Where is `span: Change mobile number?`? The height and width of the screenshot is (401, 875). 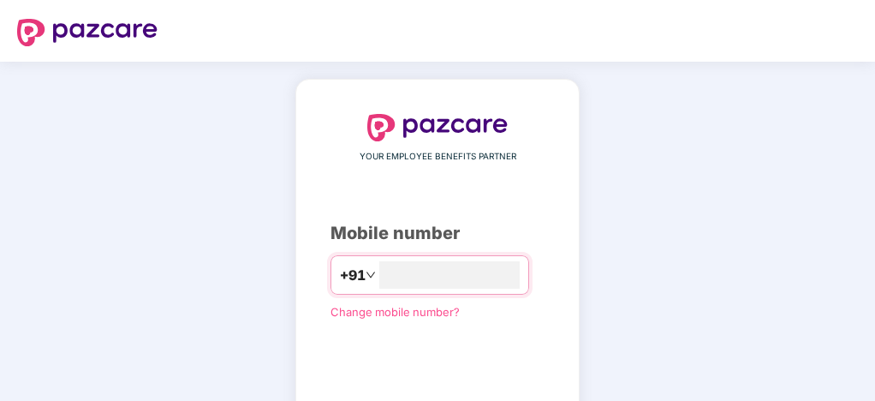 span: Change mobile number? is located at coordinates (395, 312).